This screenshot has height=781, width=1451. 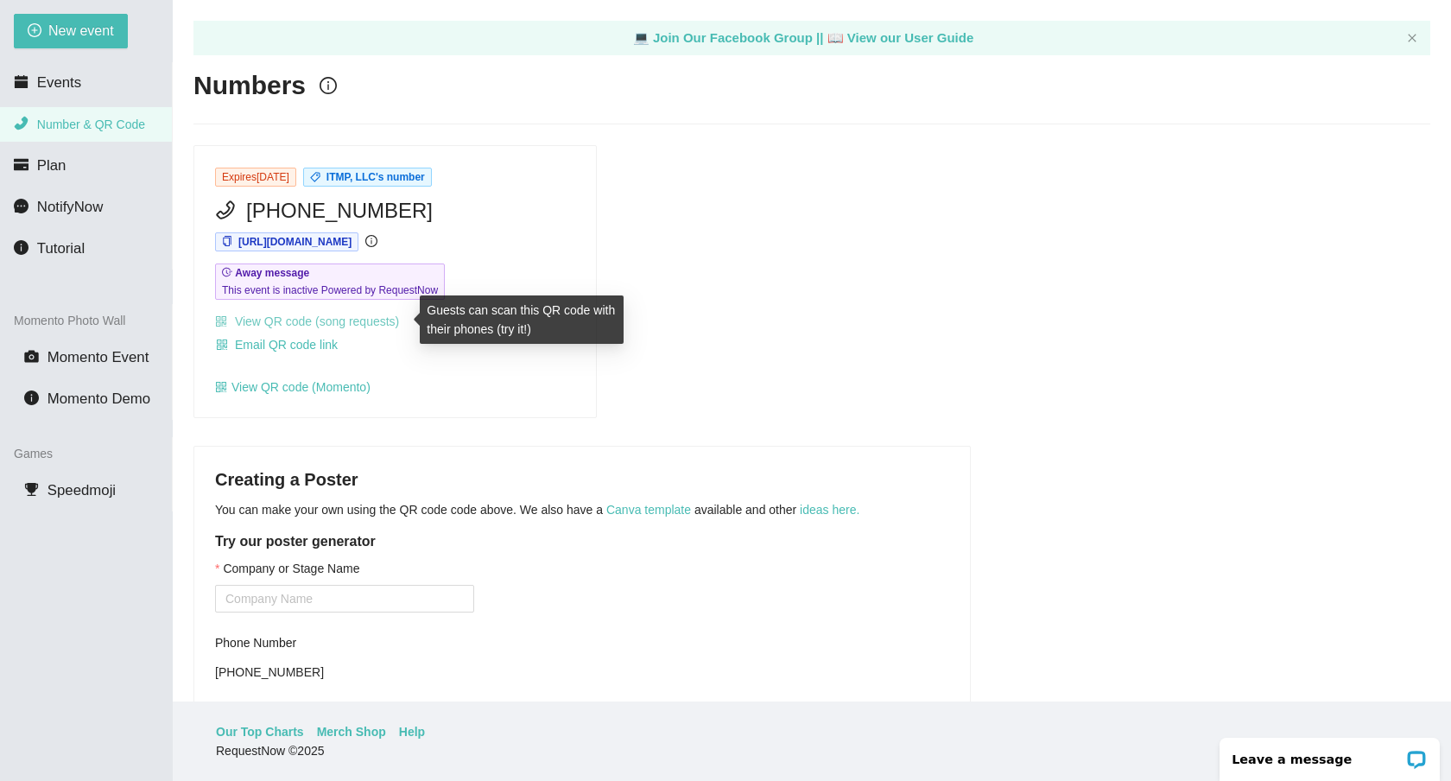 I want to click on p: You can make your own using the QR code code above. We also have a available and other, so click(x=582, y=510).